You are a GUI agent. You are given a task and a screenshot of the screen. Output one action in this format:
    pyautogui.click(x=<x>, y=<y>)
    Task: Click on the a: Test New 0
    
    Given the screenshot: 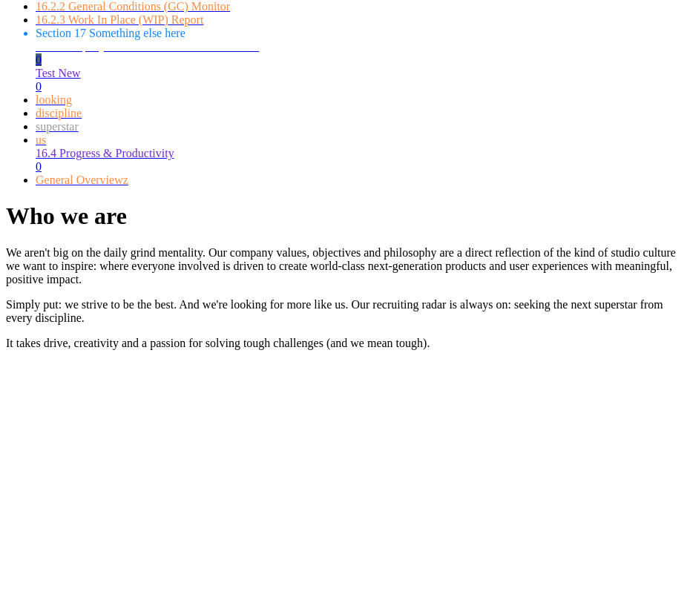 What is the action you would take?
    pyautogui.click(x=358, y=79)
    